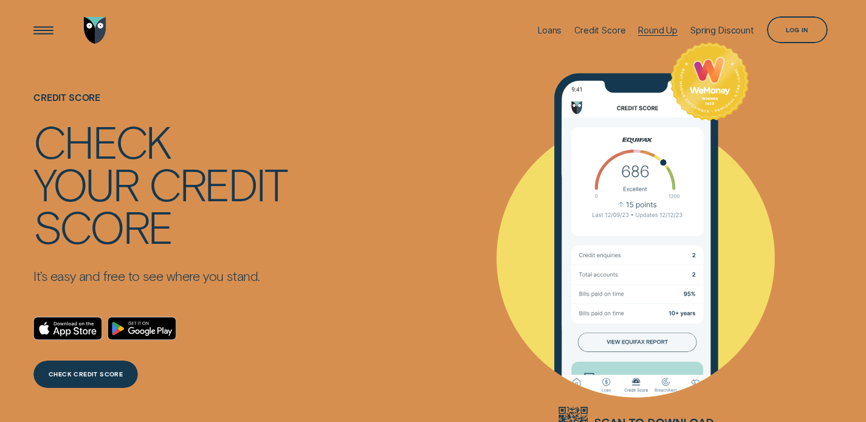 The height and width of the screenshot is (422, 866). I want to click on h4: Check your credit score, so click(160, 183).